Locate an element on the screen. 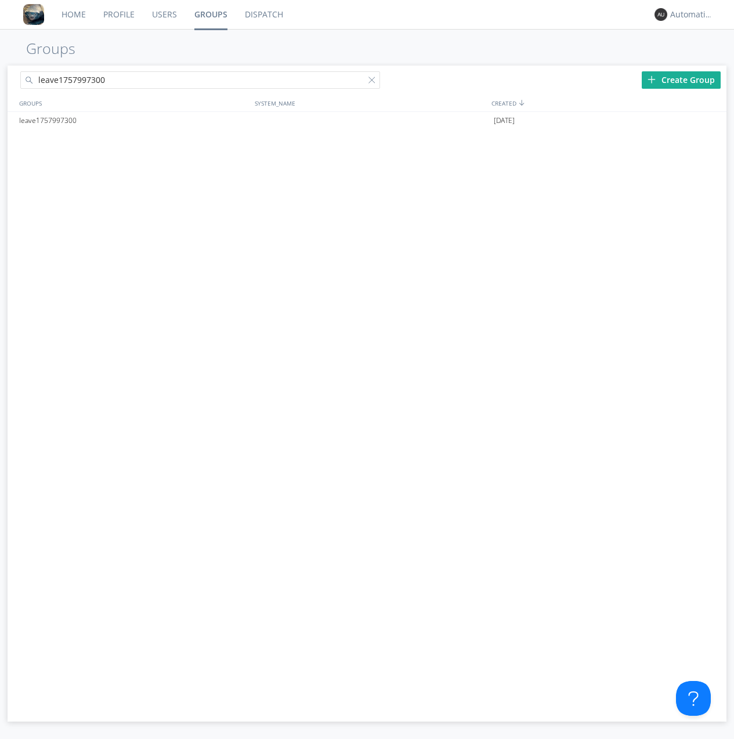  div: Automation+0004 is located at coordinates (692, 15).